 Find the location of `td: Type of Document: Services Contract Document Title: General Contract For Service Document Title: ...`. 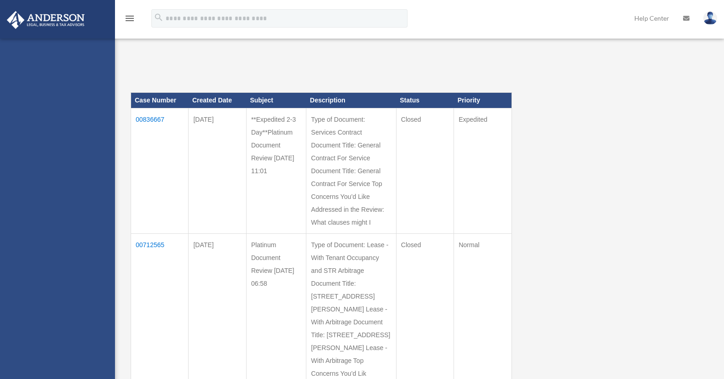

td: Type of Document: Services Contract Document Title: General Contract For Service Document Title: ... is located at coordinates (351, 171).